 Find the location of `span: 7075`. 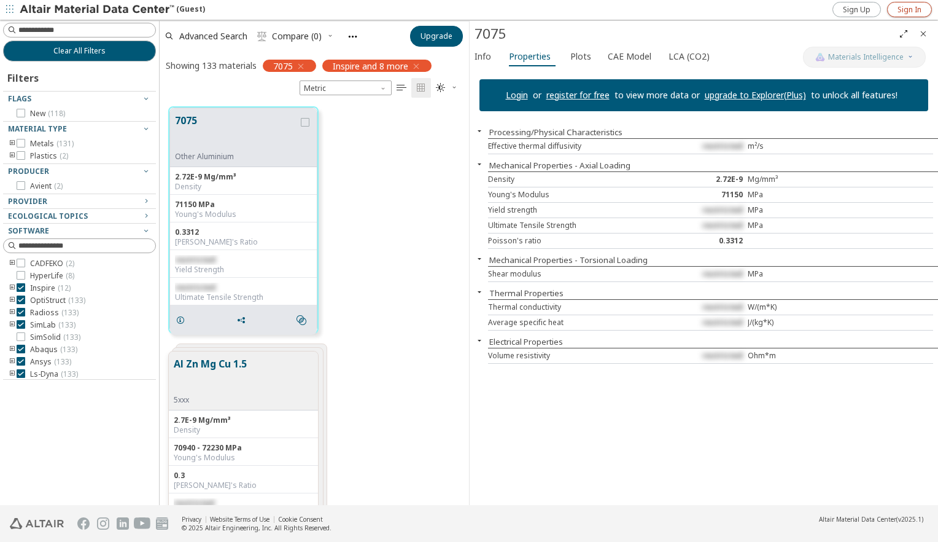

span: 7075 is located at coordinates (283, 66).